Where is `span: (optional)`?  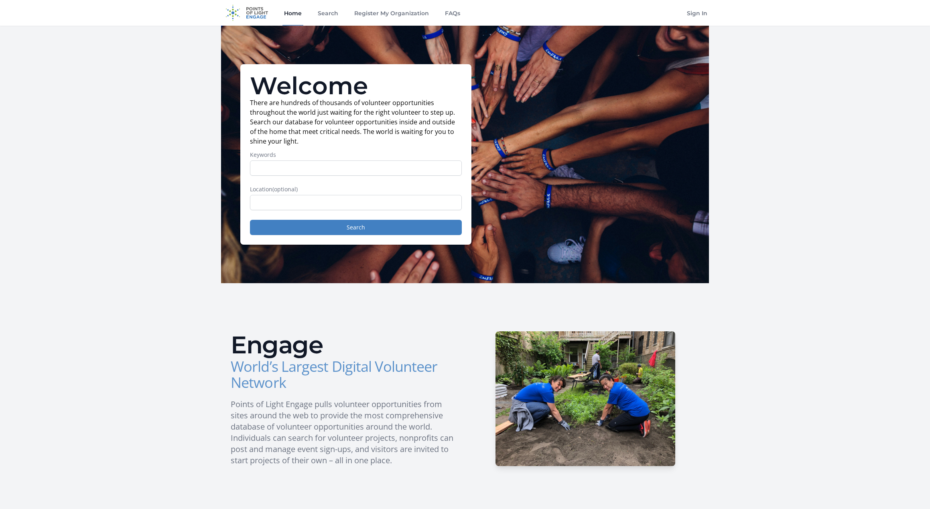
span: (optional) is located at coordinates (285, 189).